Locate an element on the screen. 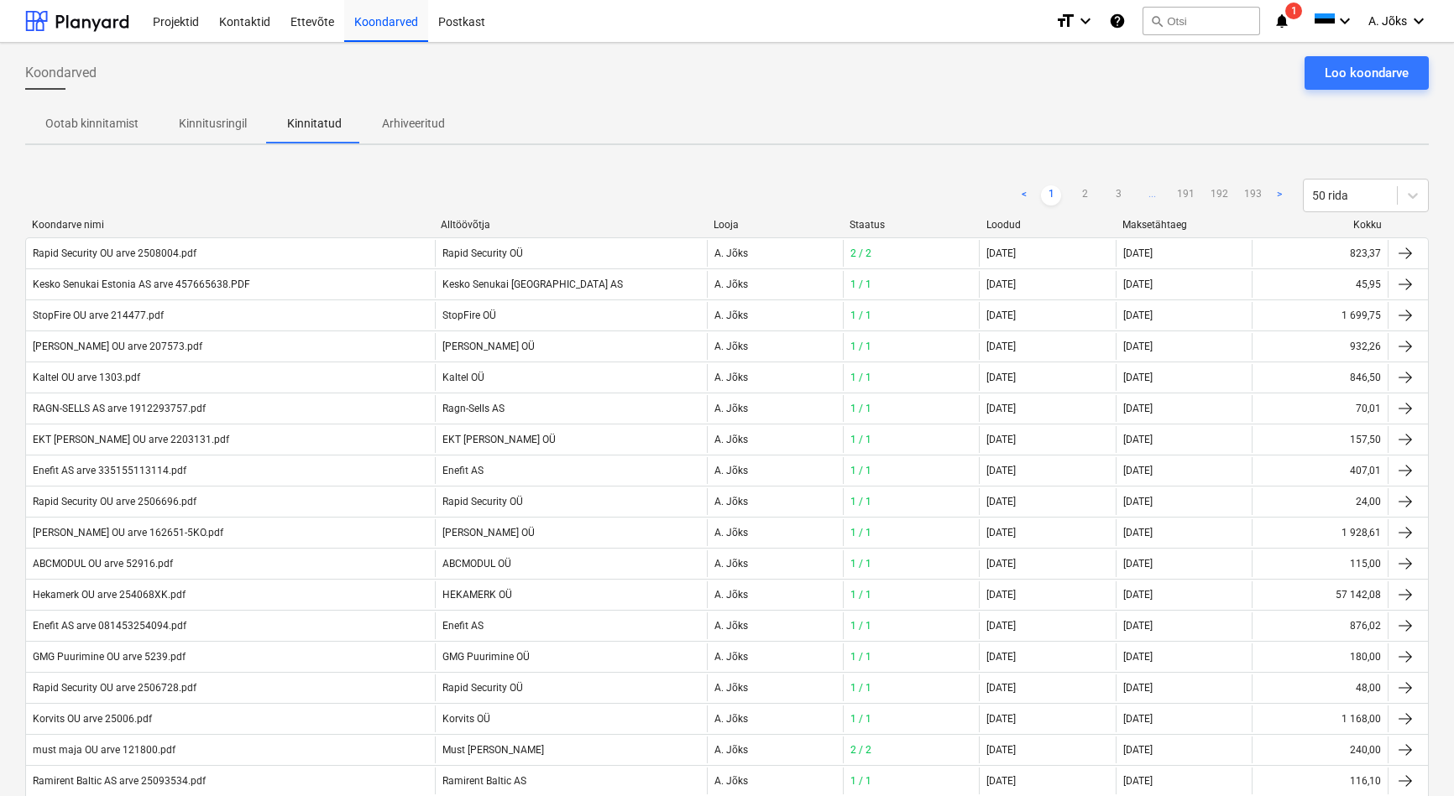  div: StopFire OU arve 214477.pdf is located at coordinates (98, 316).